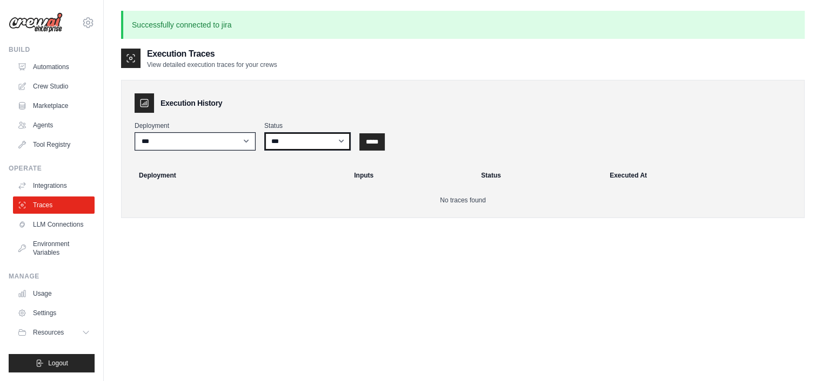 This screenshot has width=822, height=381. I want to click on div: Build, so click(51, 50).